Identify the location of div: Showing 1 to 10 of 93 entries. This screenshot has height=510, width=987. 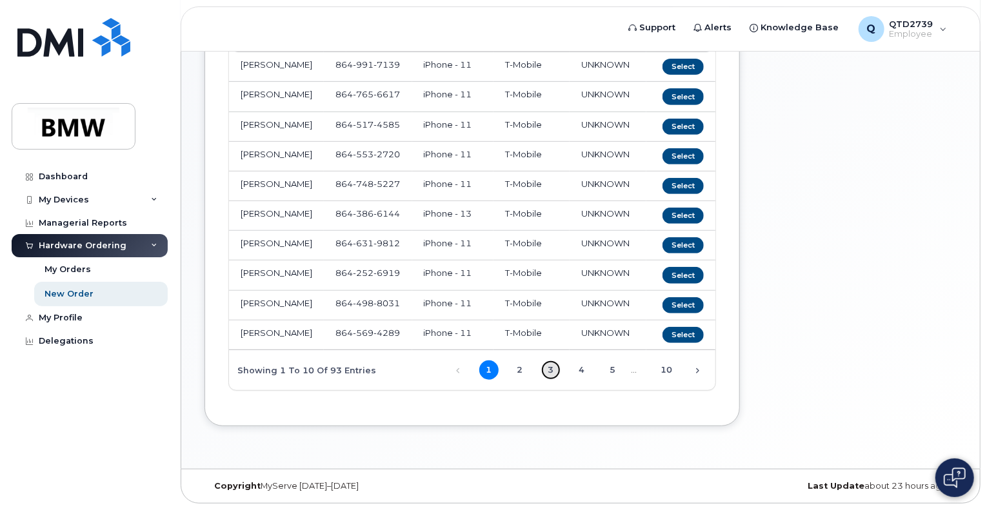
(302, 370).